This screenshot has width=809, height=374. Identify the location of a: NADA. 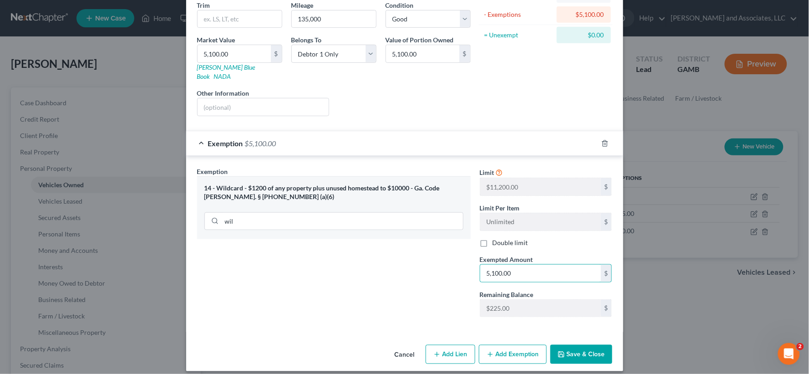
(223, 76).